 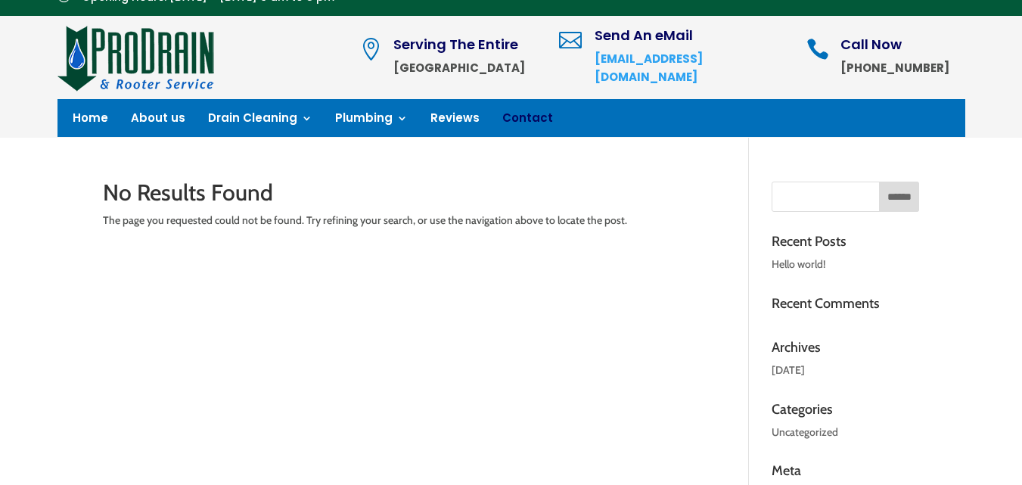 What do you see at coordinates (455, 121) in the screenshot?
I see `a: Reviews` at bounding box center [455, 121].